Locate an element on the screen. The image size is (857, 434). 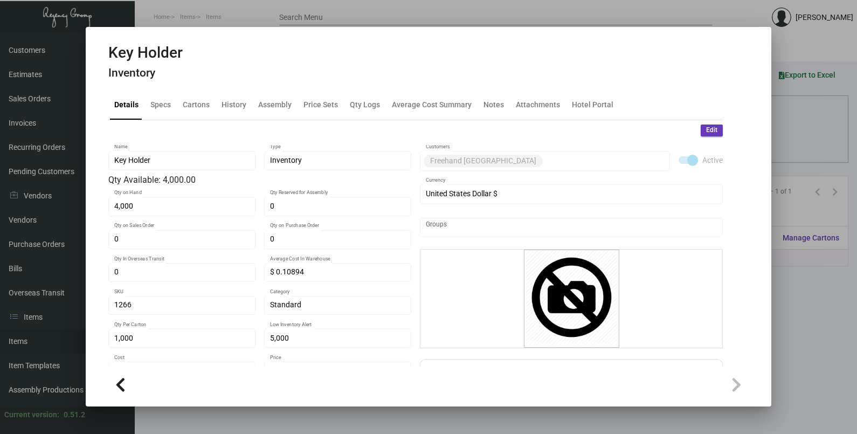
div: Hotel Portal is located at coordinates (592, 105).